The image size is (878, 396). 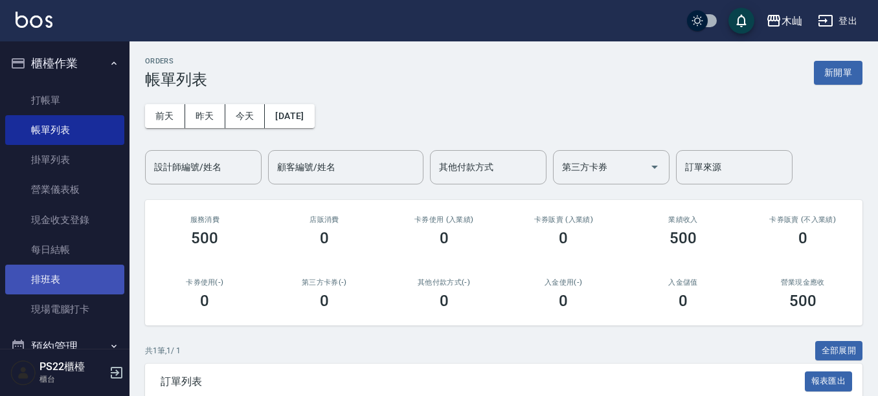 What do you see at coordinates (837, 21) in the screenshot?
I see `button: 登出` at bounding box center [837, 21].